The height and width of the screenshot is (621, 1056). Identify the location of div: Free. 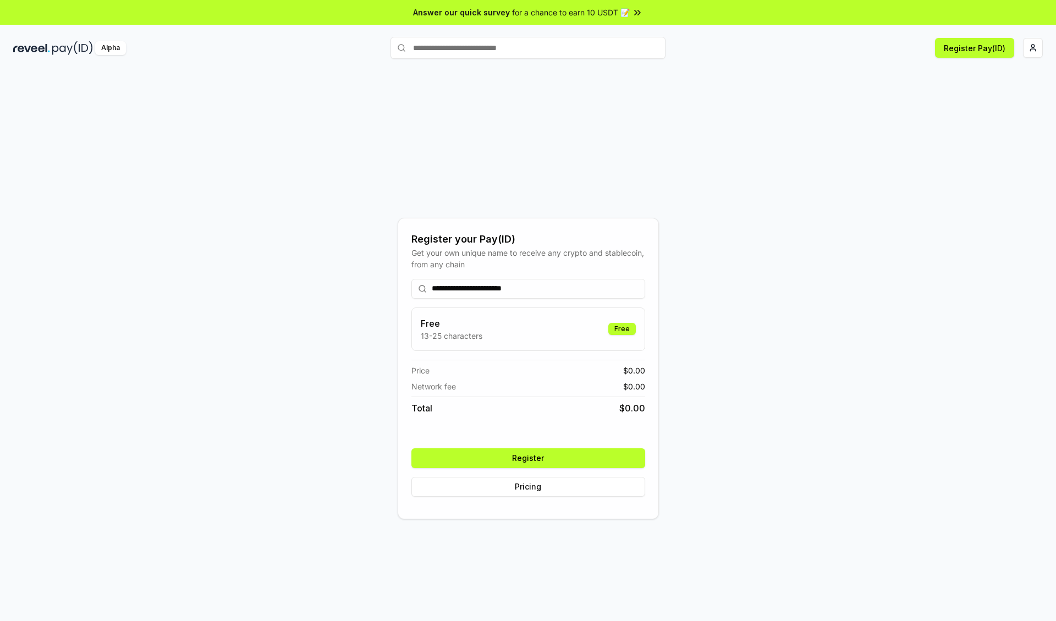
(622, 329).